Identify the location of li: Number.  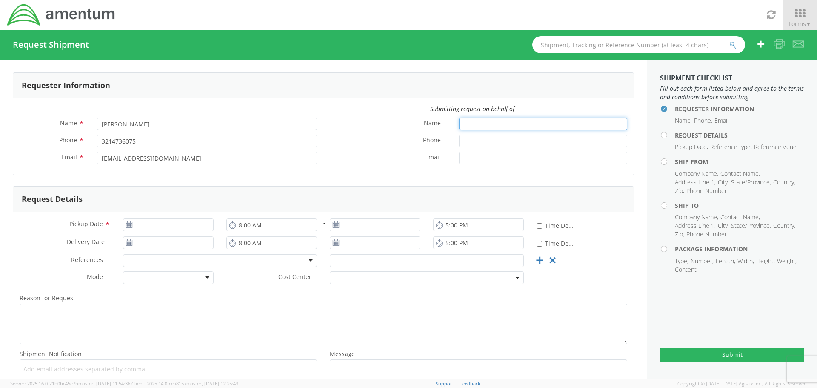
(702, 261).